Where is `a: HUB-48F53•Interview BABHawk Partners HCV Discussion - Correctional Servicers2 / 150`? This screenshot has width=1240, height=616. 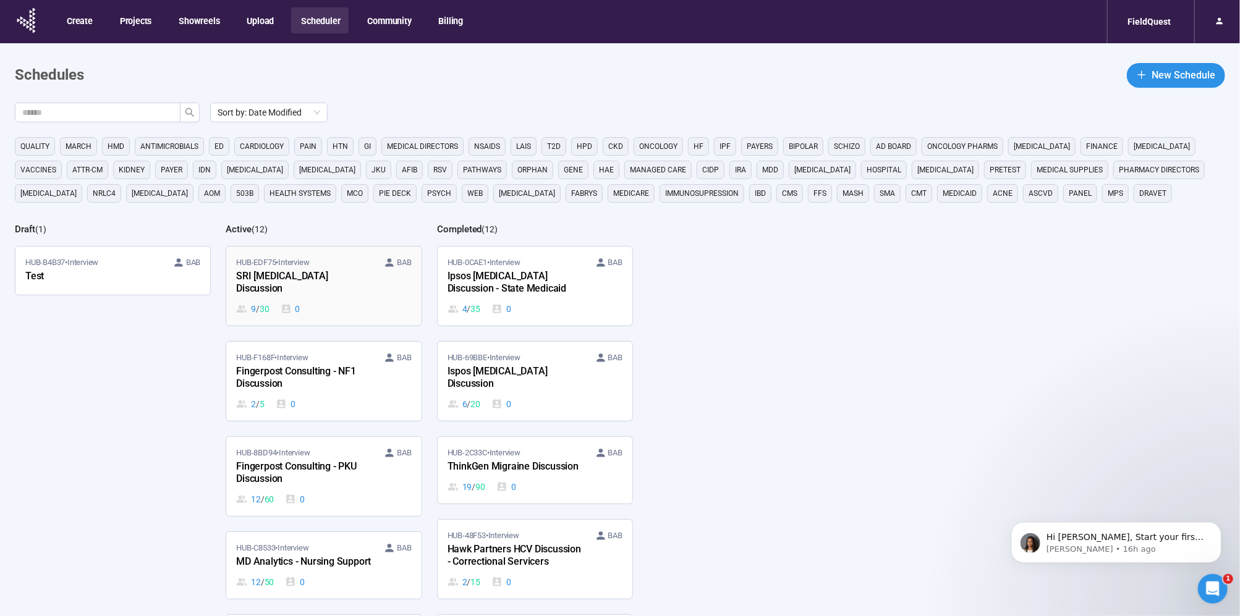 a: HUB-48F53•Interview BABHawk Partners HCV Discussion - Correctional Servicers2 / 150 is located at coordinates (535, 559).